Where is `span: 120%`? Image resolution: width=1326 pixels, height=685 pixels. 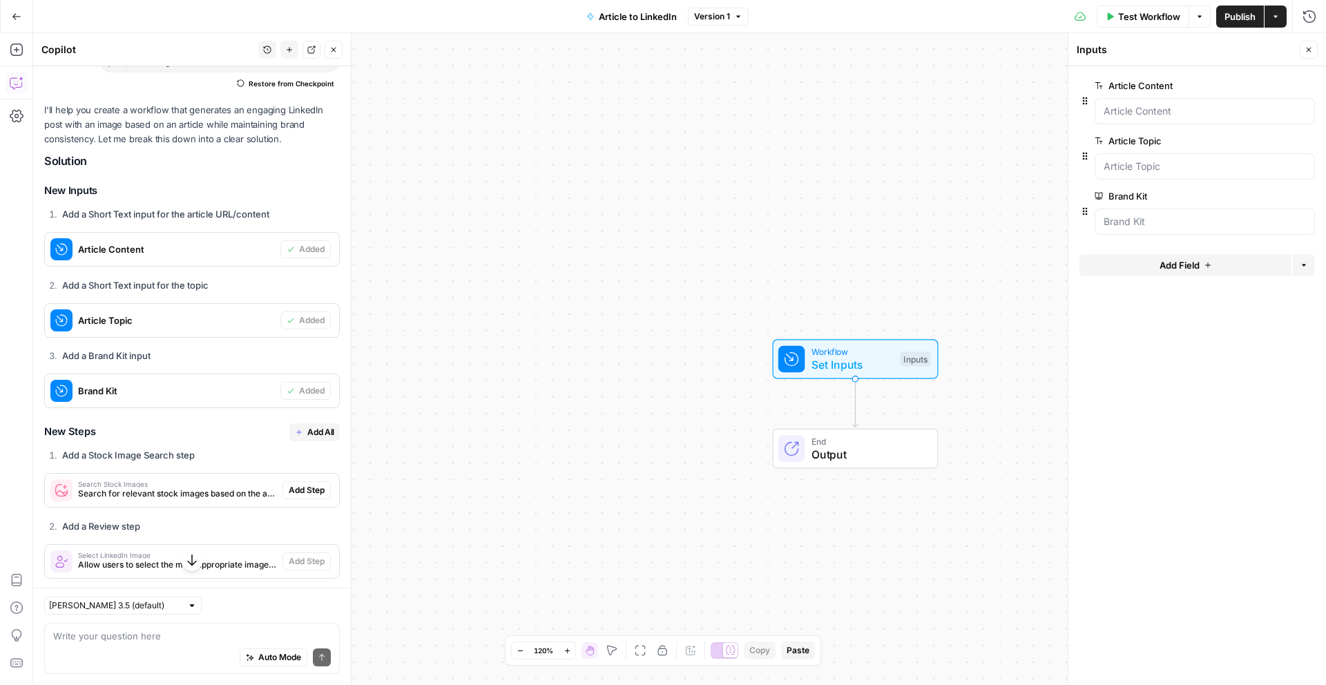
span: 120% is located at coordinates (544, 651).